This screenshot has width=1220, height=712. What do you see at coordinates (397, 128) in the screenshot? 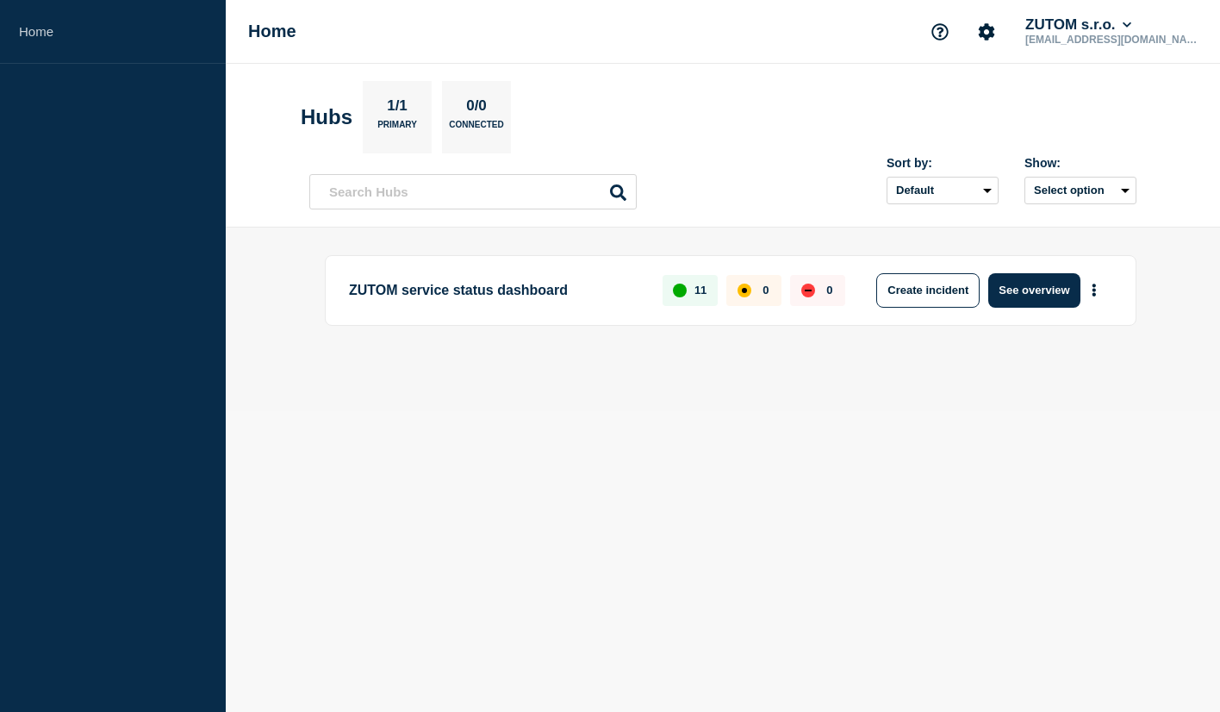
I see `p: Primary` at bounding box center [397, 128].